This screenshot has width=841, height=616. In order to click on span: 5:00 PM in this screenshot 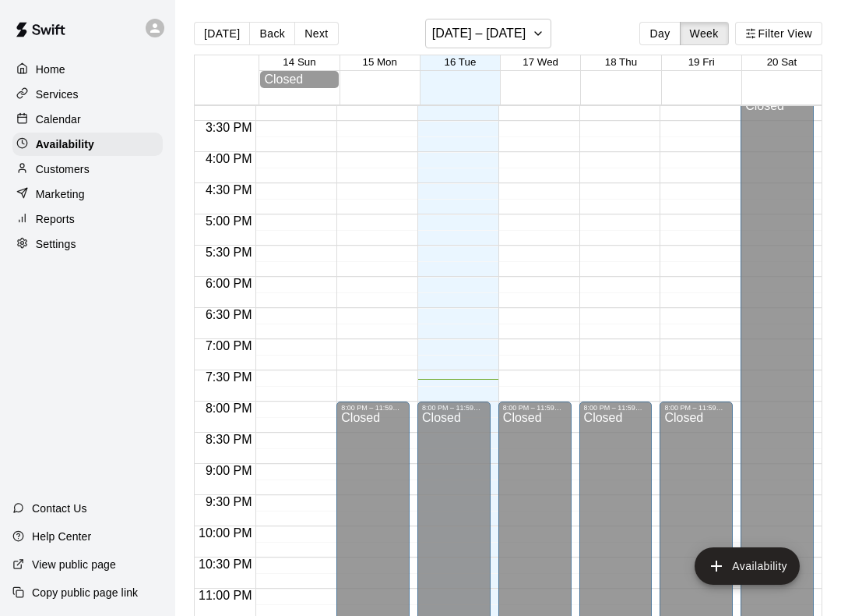, I will do `click(229, 221)`.